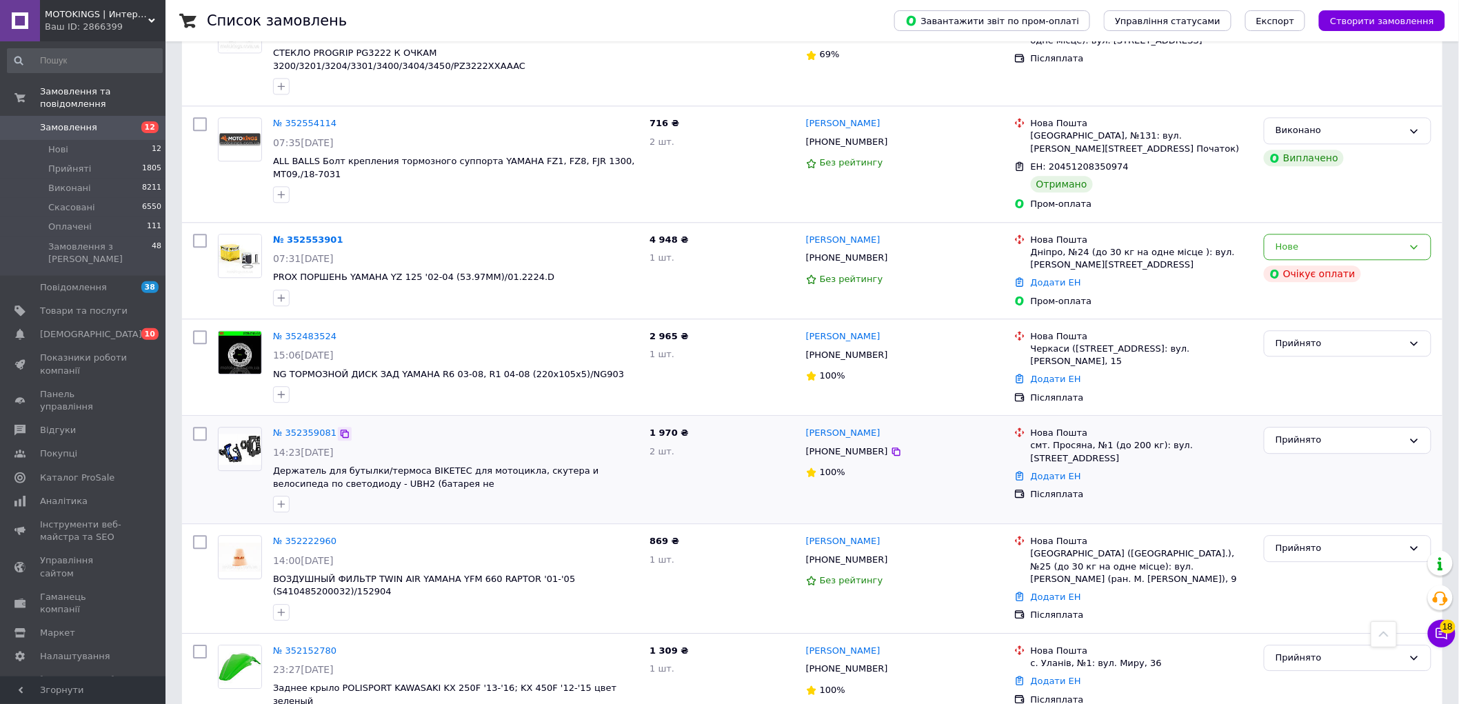 This screenshot has height=704, width=1459. I want to click on span: 8211, so click(152, 188).